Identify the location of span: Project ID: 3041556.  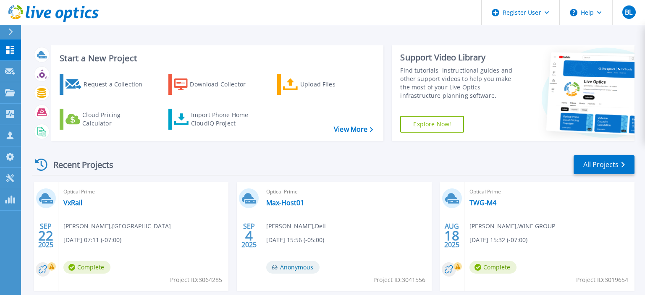
(399, 280).